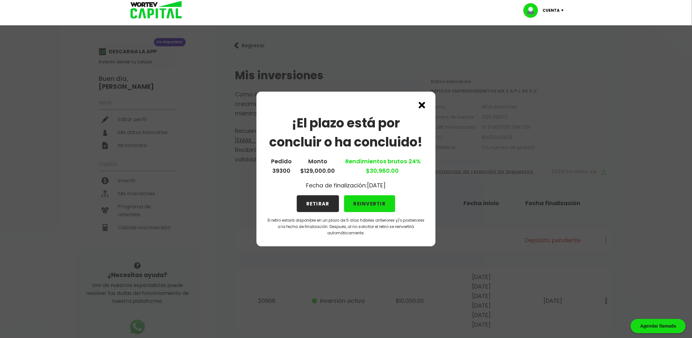 Image resolution: width=692 pixels, height=338 pixels. I want to click on img: profile-image, so click(533, 10).